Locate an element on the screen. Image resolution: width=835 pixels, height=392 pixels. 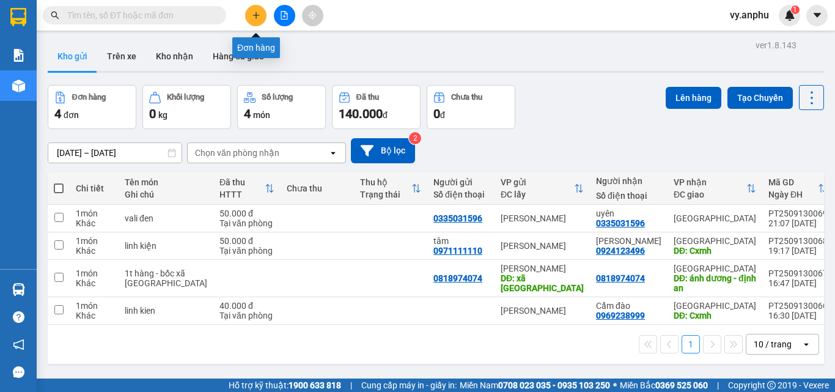
div: Cẩm đào is located at coordinates (629, 306).